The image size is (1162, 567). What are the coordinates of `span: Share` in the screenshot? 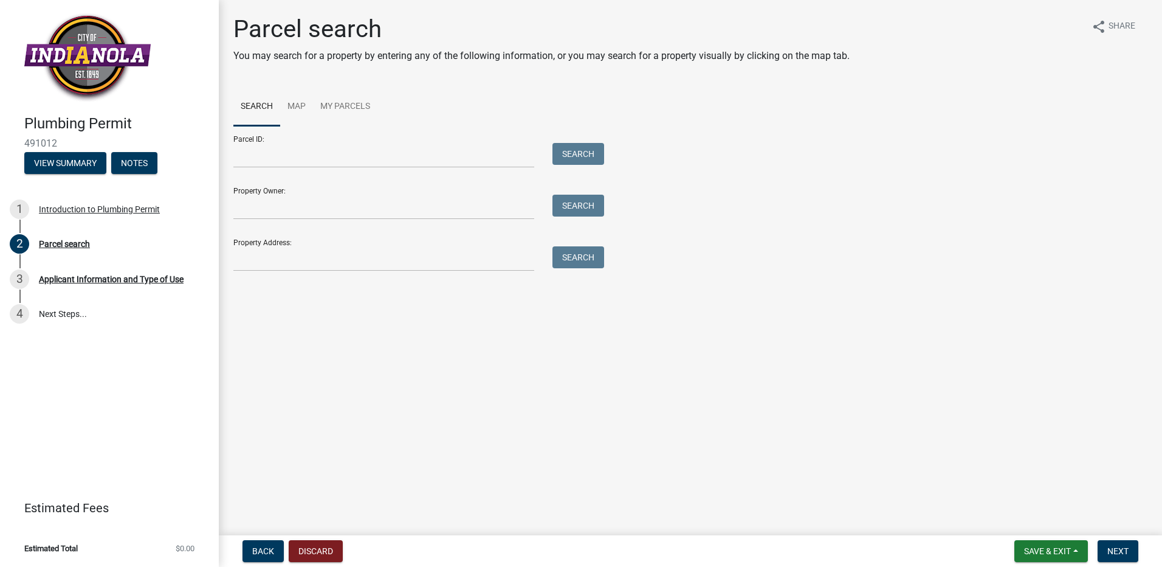 It's located at (1122, 27).